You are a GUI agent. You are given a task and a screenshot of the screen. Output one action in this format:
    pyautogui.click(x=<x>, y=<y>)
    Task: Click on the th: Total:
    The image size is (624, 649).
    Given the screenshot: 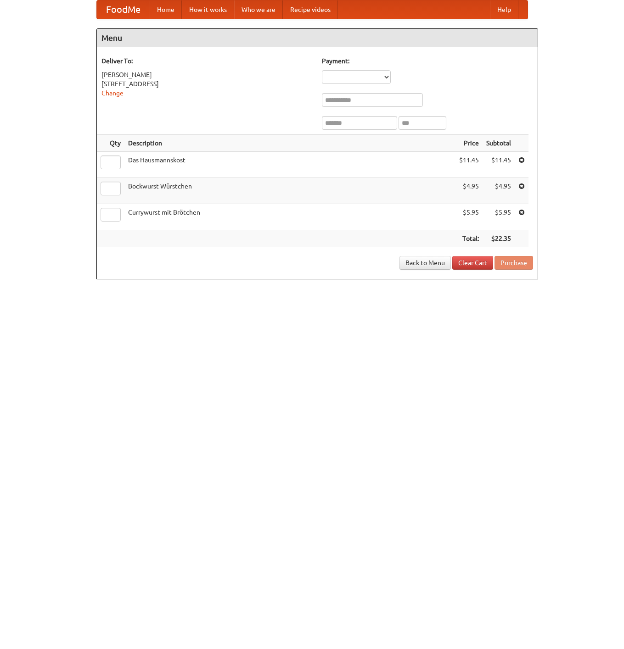 What is the action you would take?
    pyautogui.click(x=469, y=239)
    